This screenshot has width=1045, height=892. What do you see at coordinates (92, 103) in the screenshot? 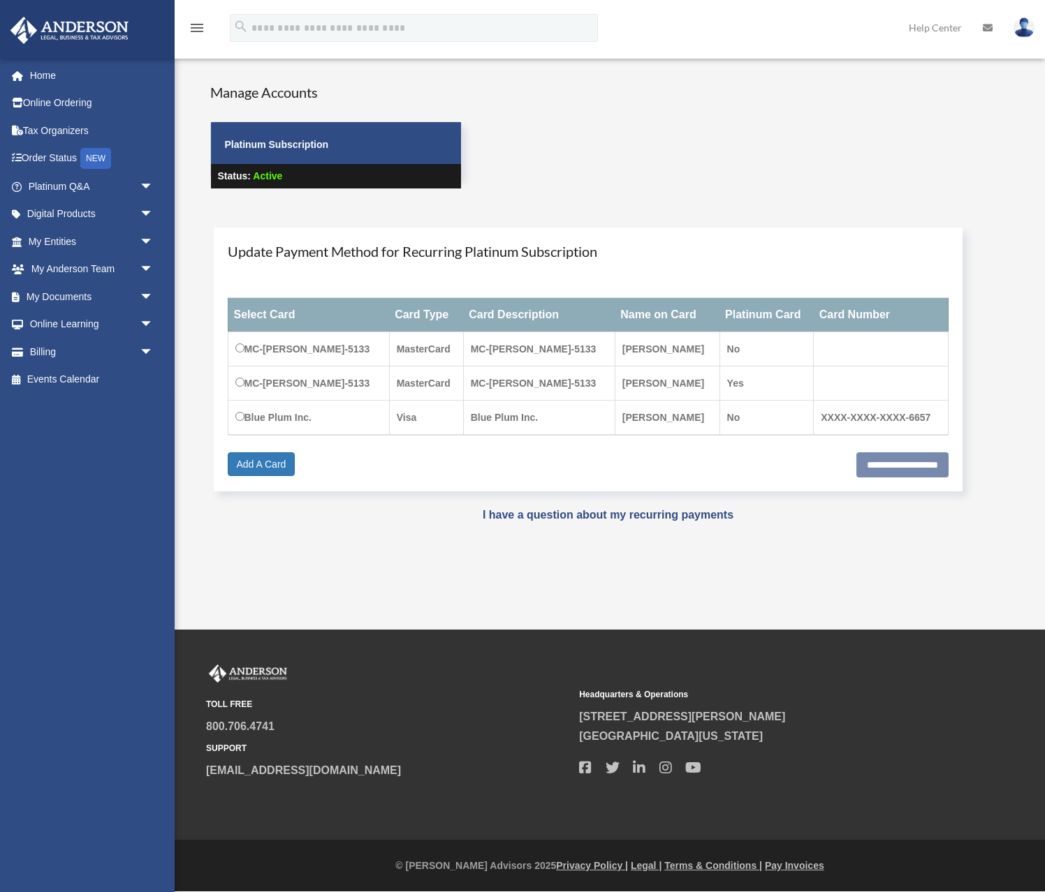
I see `a: Online Ordering` at bounding box center [92, 103].